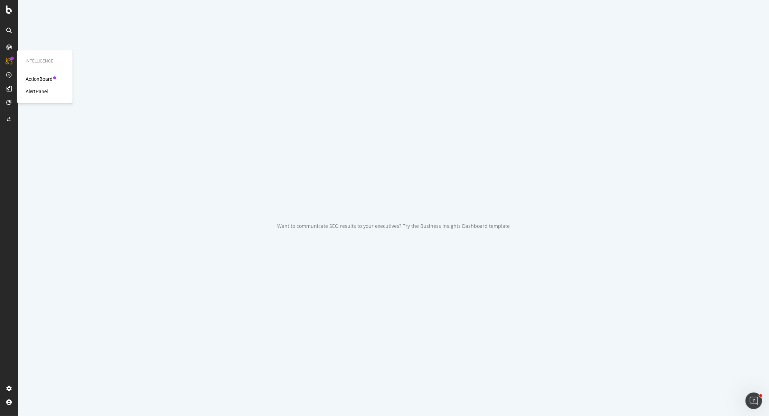 This screenshot has width=769, height=416. I want to click on a: AlertPanel, so click(37, 92).